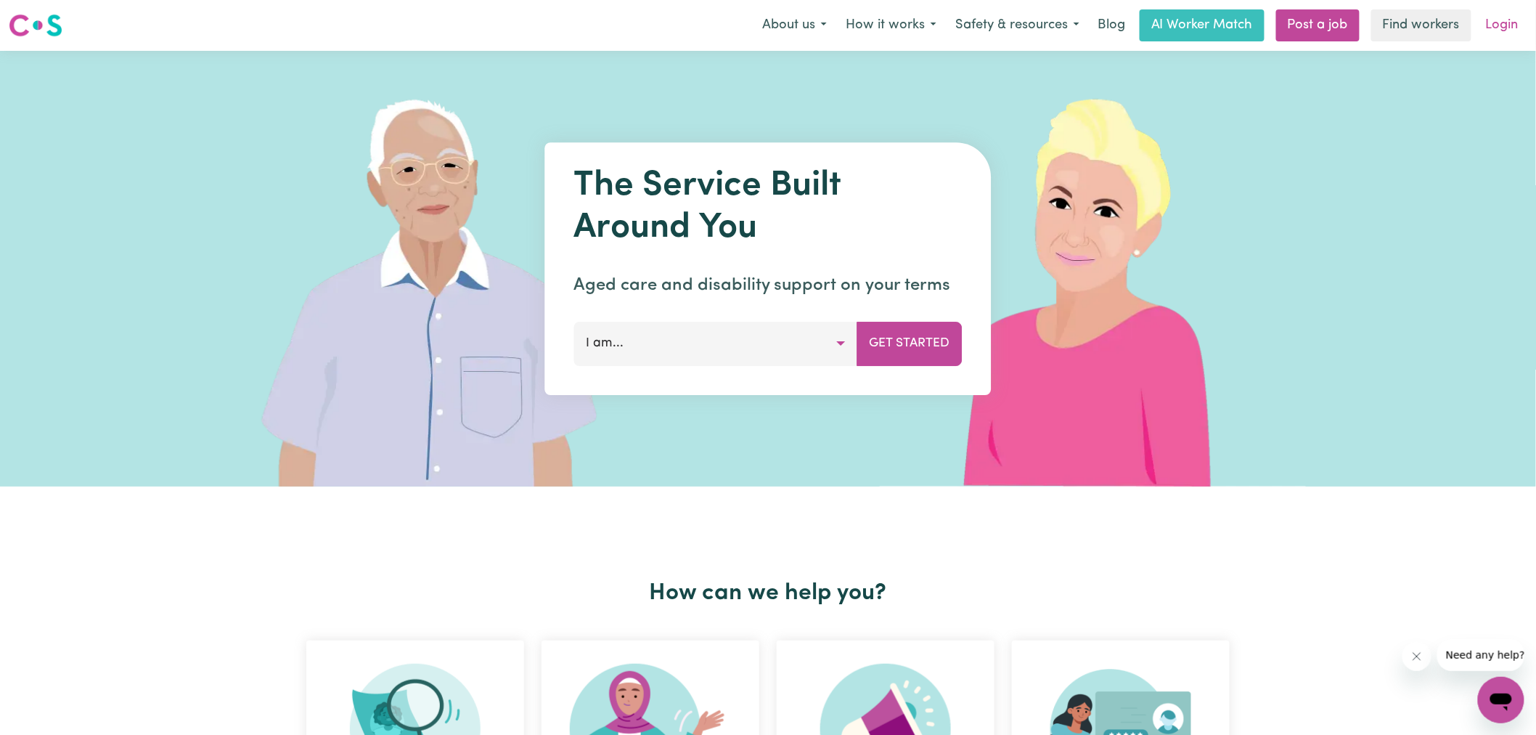 The image size is (1536, 735). Describe the element at coordinates (891, 25) in the screenshot. I see `button: How it works` at that location.